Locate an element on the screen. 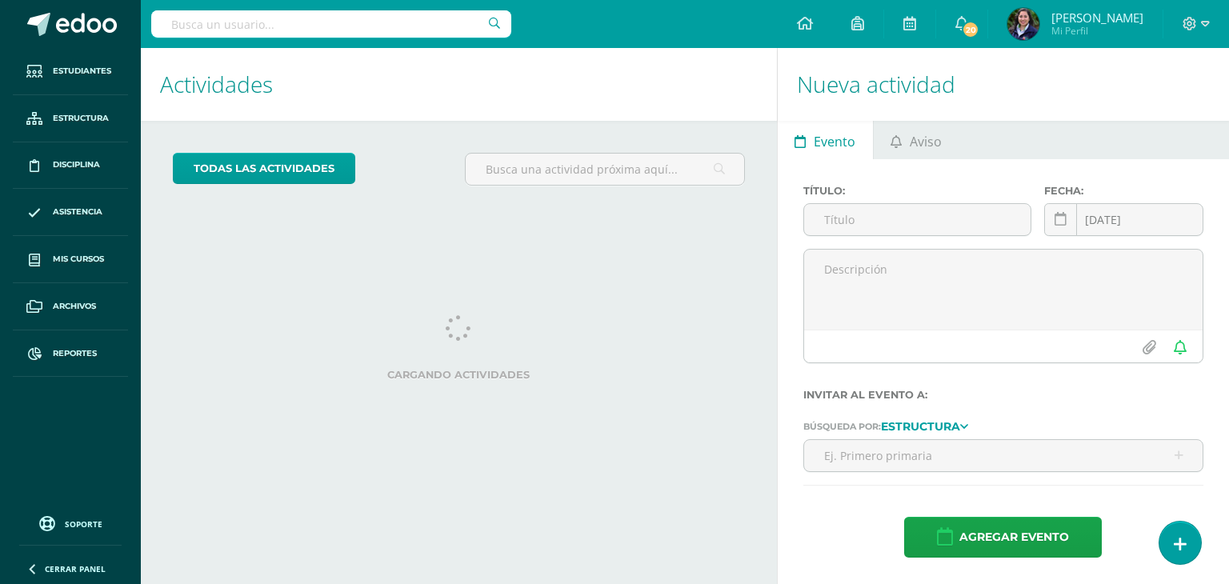  a: Soporte is located at coordinates (70, 523).